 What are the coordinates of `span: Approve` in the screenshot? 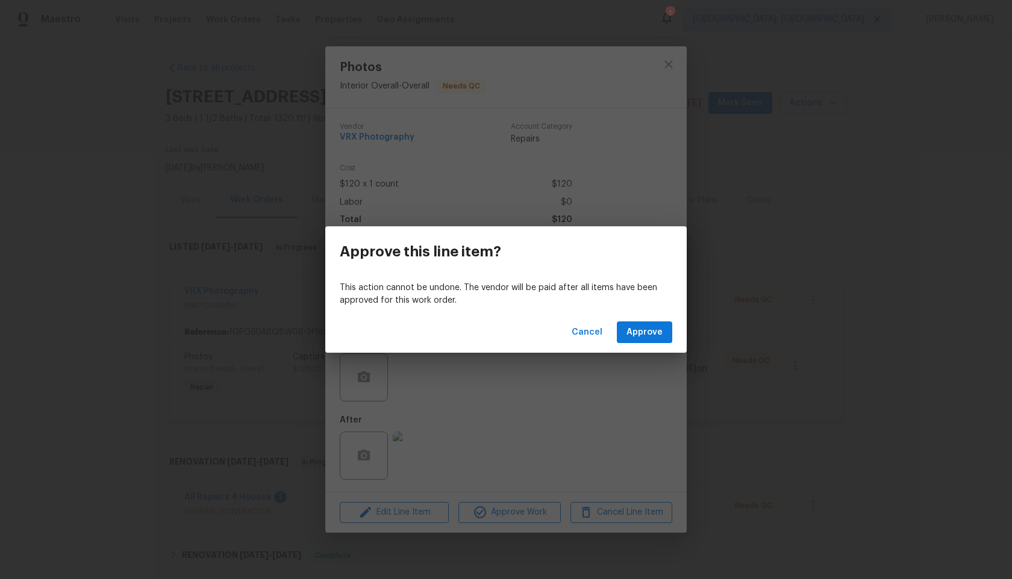 It's located at (644, 332).